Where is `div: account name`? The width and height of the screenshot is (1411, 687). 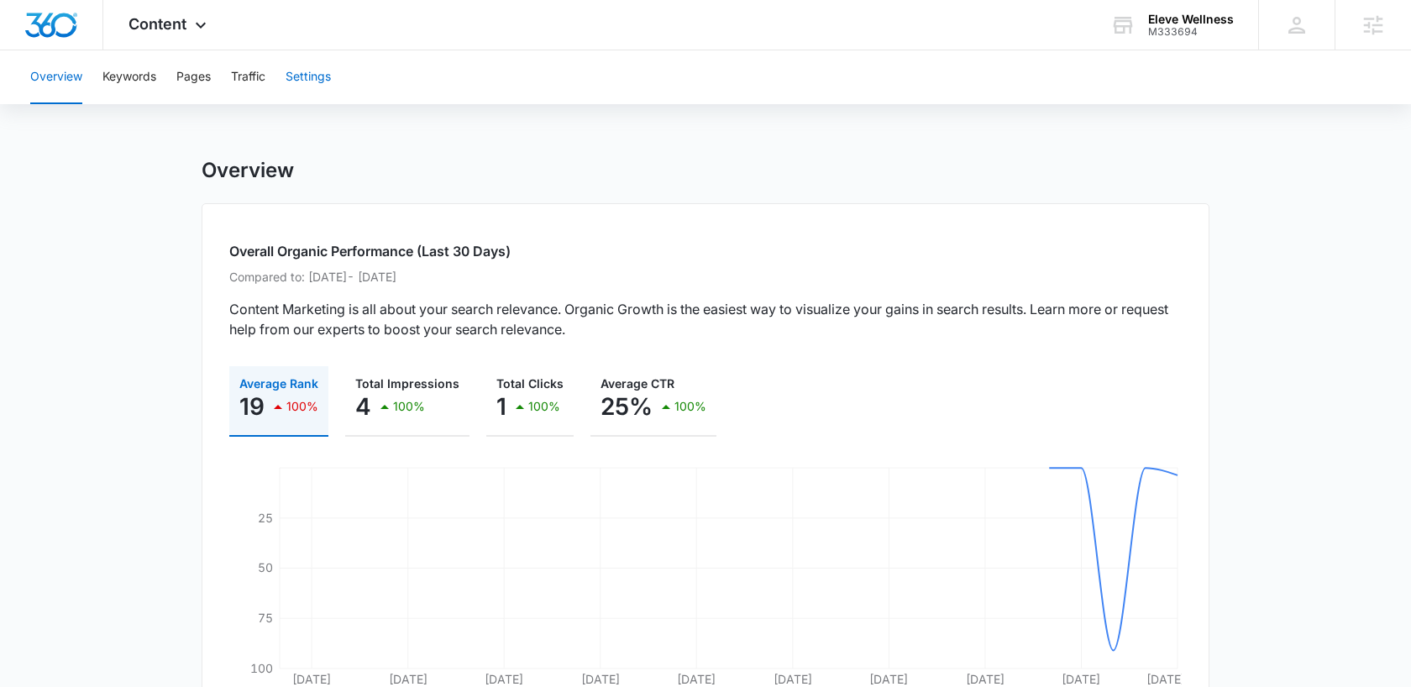 div: account name is located at coordinates (1191, 19).